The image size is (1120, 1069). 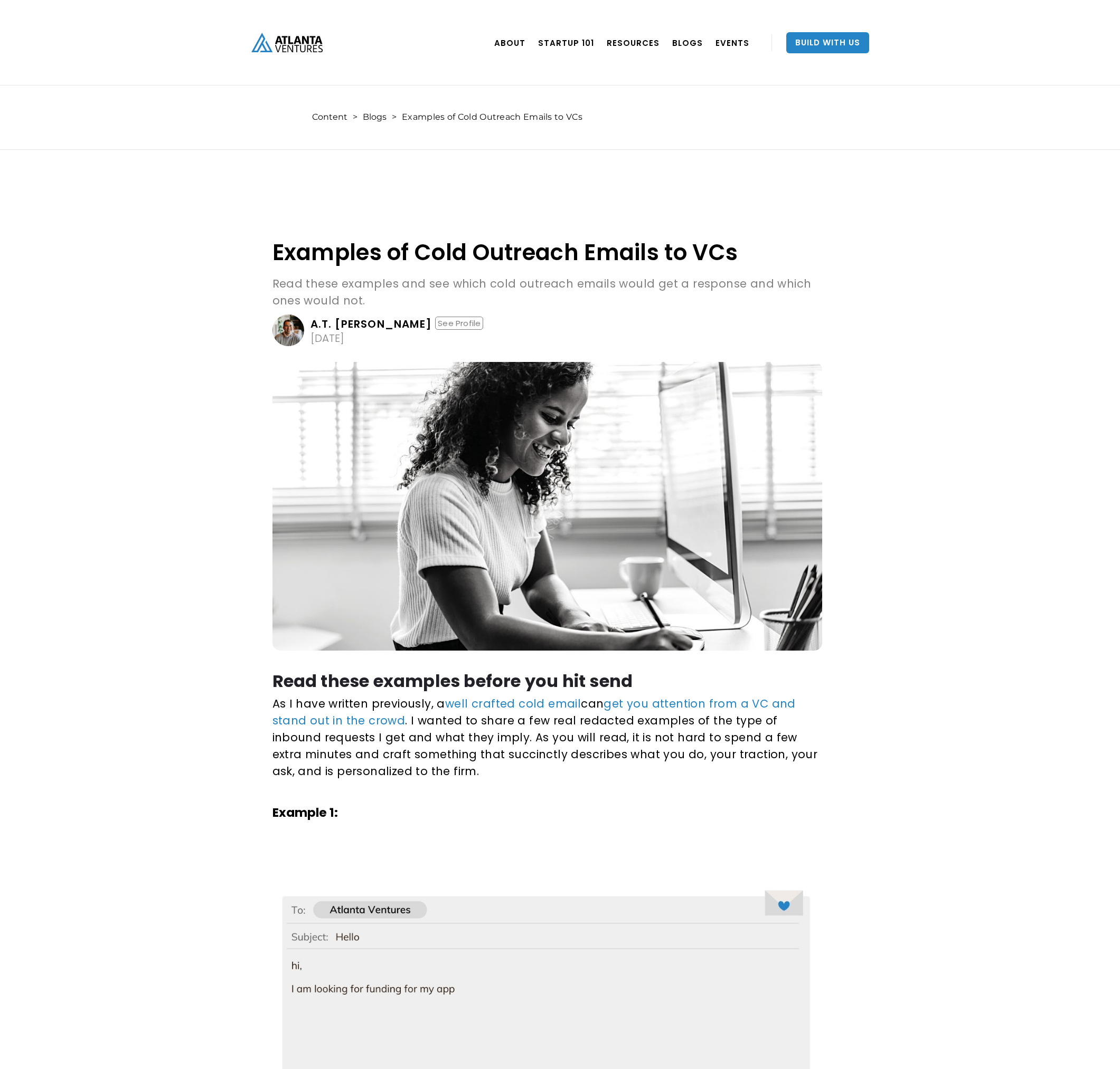 What do you see at coordinates (458, 323) in the screenshot?
I see `div: See Profile` at bounding box center [458, 323].